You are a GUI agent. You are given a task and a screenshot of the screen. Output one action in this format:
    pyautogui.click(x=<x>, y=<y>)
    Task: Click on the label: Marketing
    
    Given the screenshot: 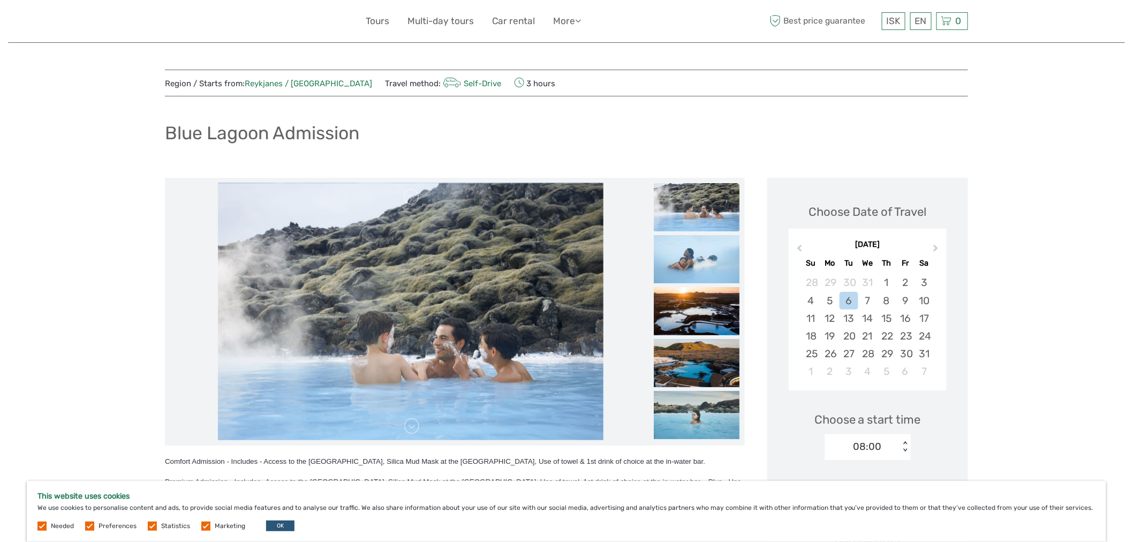 What is the action you would take?
    pyautogui.click(x=230, y=526)
    